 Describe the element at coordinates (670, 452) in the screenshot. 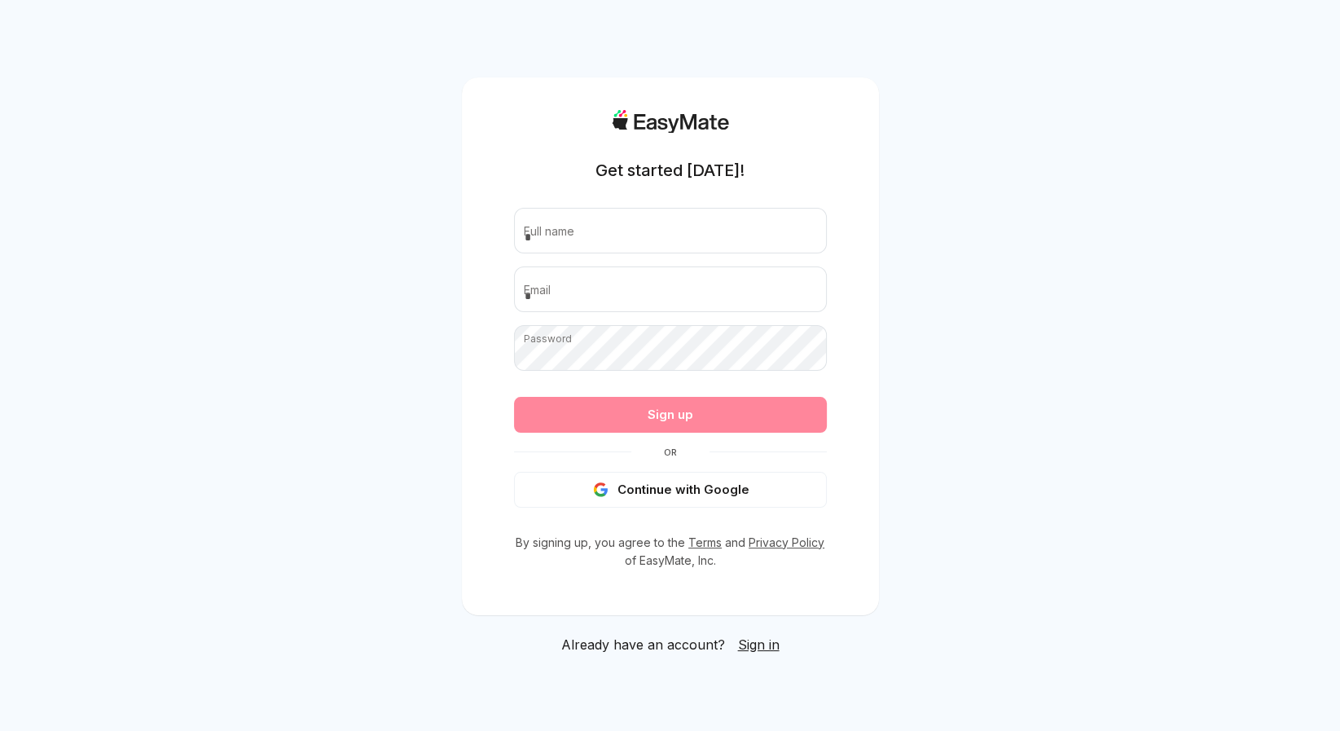

I see `span: Or` at that location.